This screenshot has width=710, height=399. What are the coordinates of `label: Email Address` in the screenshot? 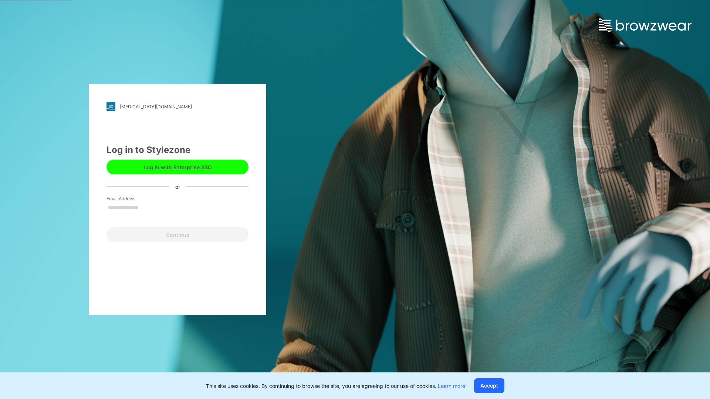 It's located at (132, 199).